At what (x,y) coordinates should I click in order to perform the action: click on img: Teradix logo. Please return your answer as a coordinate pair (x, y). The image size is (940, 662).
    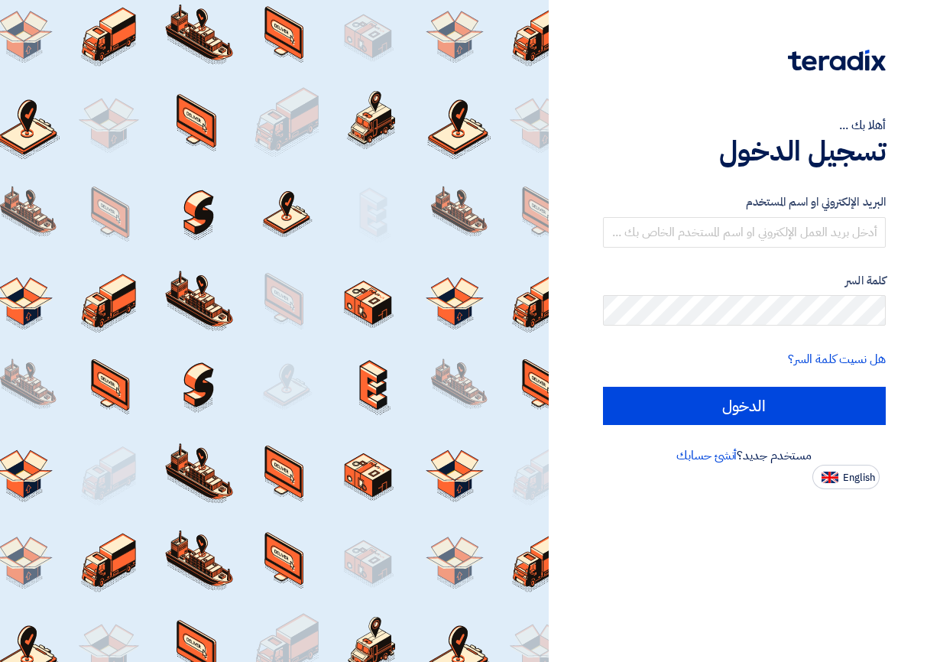
    Looking at the image, I should click on (837, 60).